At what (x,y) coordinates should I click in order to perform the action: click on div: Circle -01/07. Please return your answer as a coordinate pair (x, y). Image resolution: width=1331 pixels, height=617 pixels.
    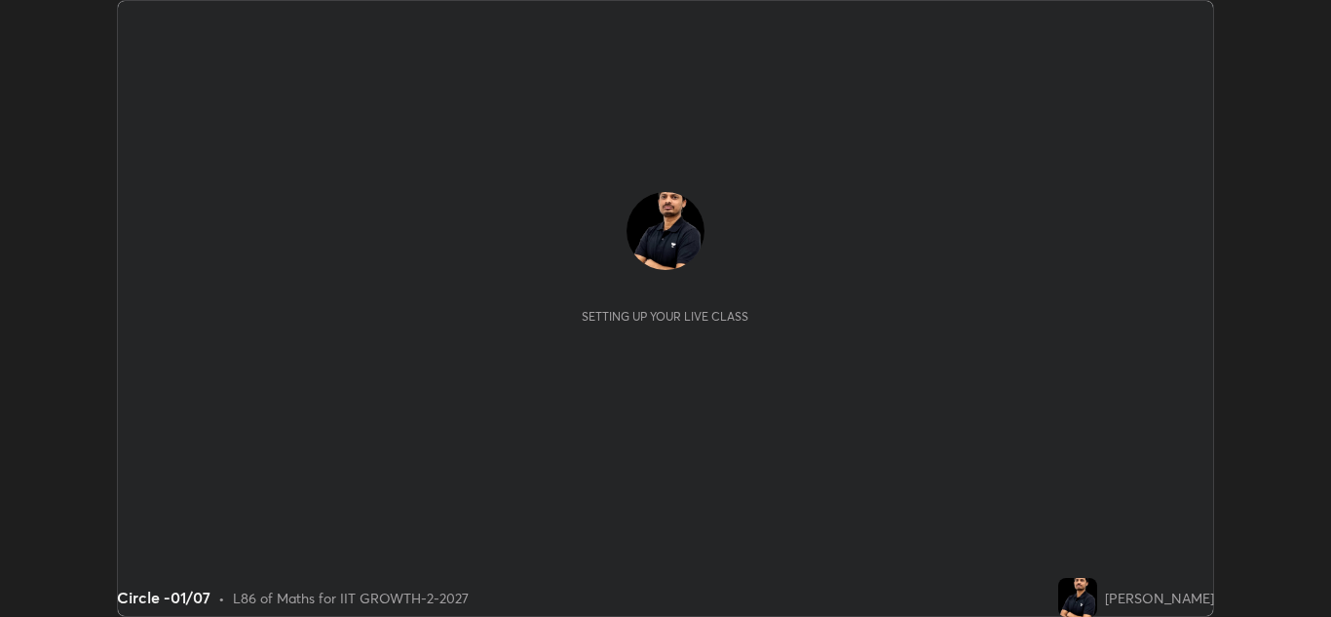
    Looking at the image, I should click on (164, 597).